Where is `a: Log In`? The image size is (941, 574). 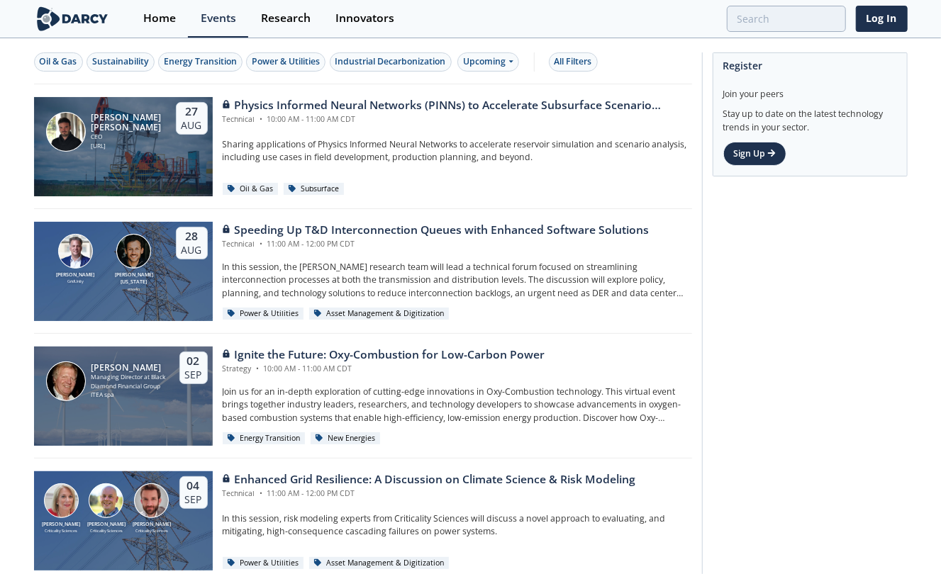
a: Log In is located at coordinates (881, 18).